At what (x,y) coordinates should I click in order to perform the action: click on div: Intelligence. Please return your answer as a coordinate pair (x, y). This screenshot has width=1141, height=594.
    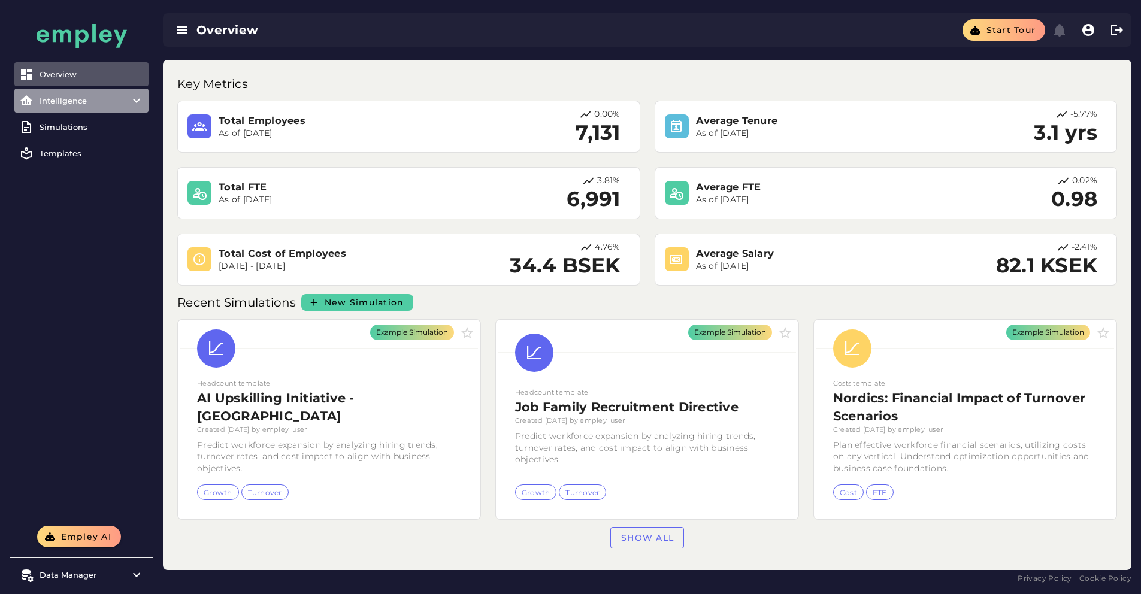
    Looking at the image, I should click on (81, 101).